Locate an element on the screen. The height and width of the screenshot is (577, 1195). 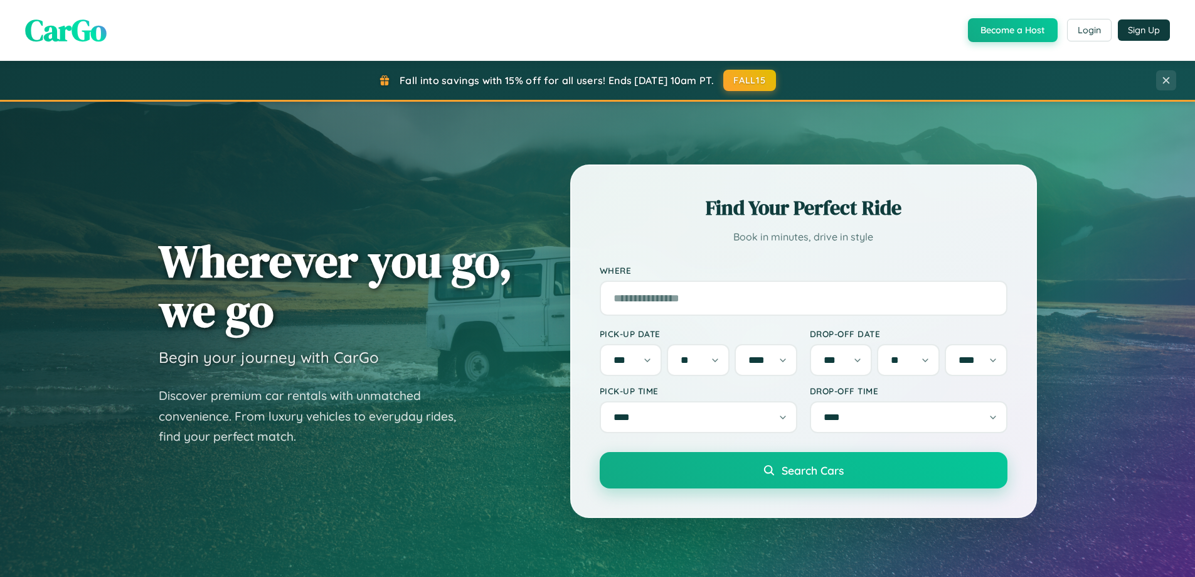
span: Search Cars is located at coordinates (812, 470).